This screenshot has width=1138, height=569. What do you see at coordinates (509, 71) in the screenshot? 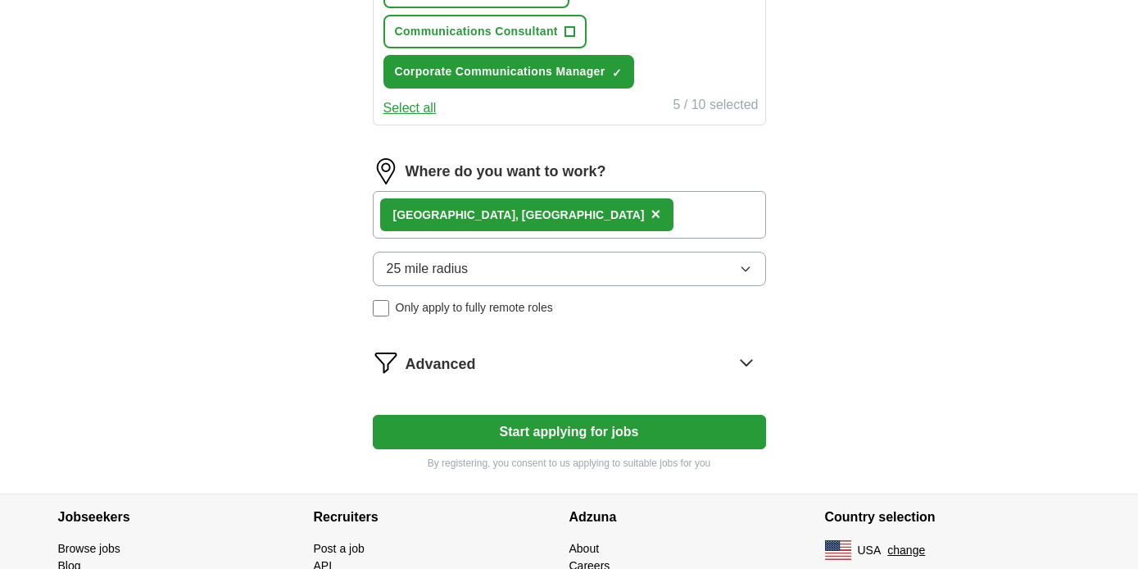
I see `button: Corporate Communications Manager✓` at bounding box center [509, 71].